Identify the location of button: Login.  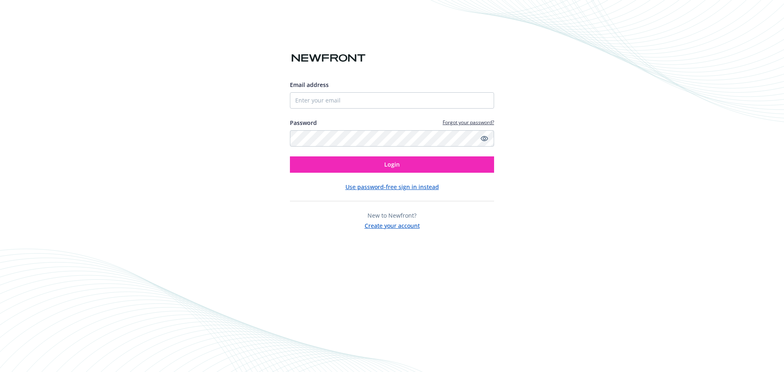
(392, 165).